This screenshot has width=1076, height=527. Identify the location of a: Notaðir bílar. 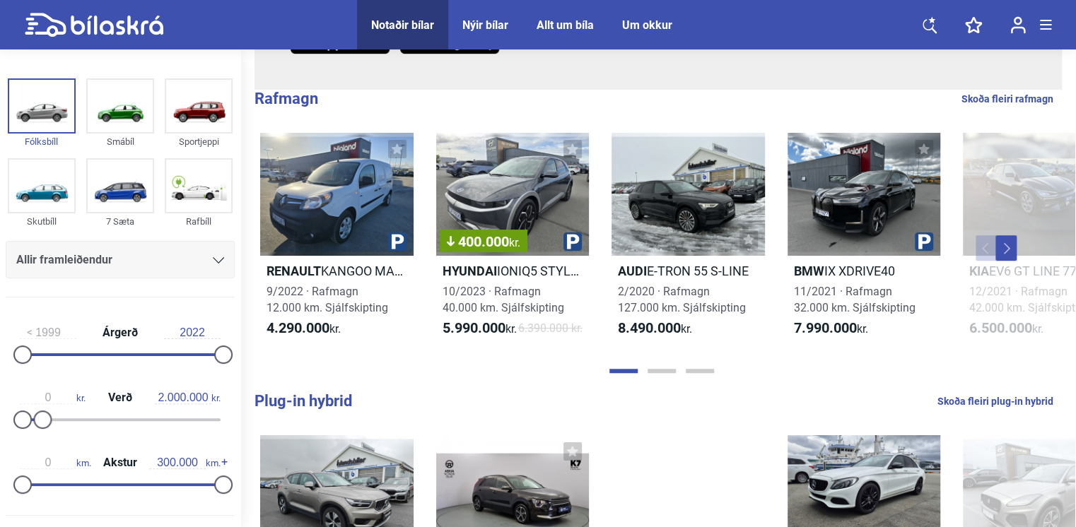
(402, 25).